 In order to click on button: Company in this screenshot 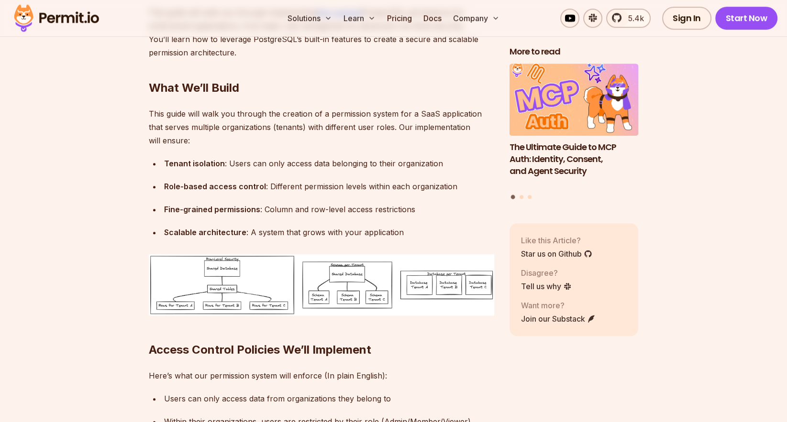, I will do `click(476, 18)`.